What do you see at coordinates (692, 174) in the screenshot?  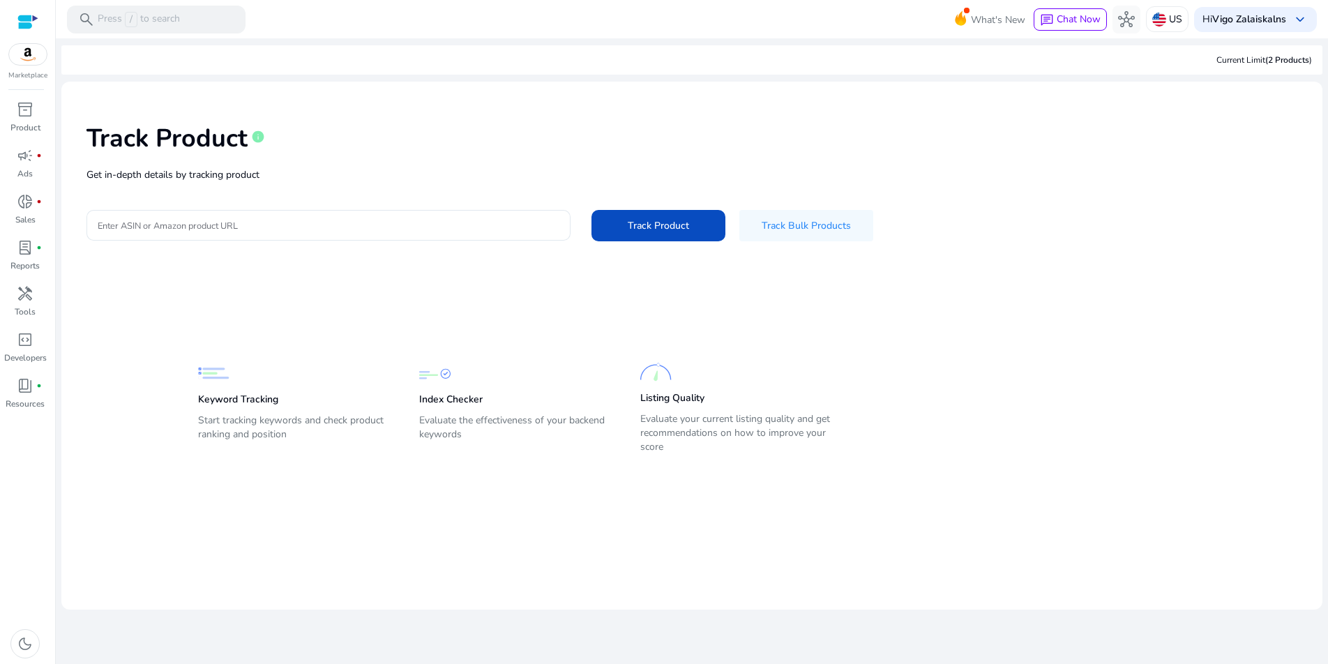 I see `p: Get in-depth details by tracking product` at bounding box center [692, 174].